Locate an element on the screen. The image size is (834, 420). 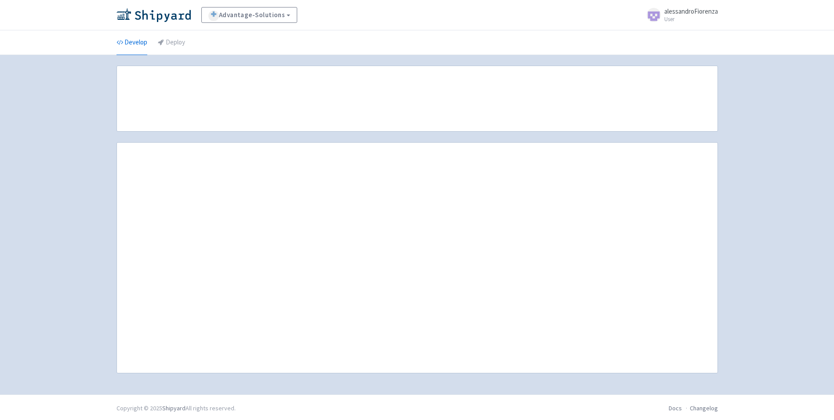
small: User is located at coordinates (691, 19).